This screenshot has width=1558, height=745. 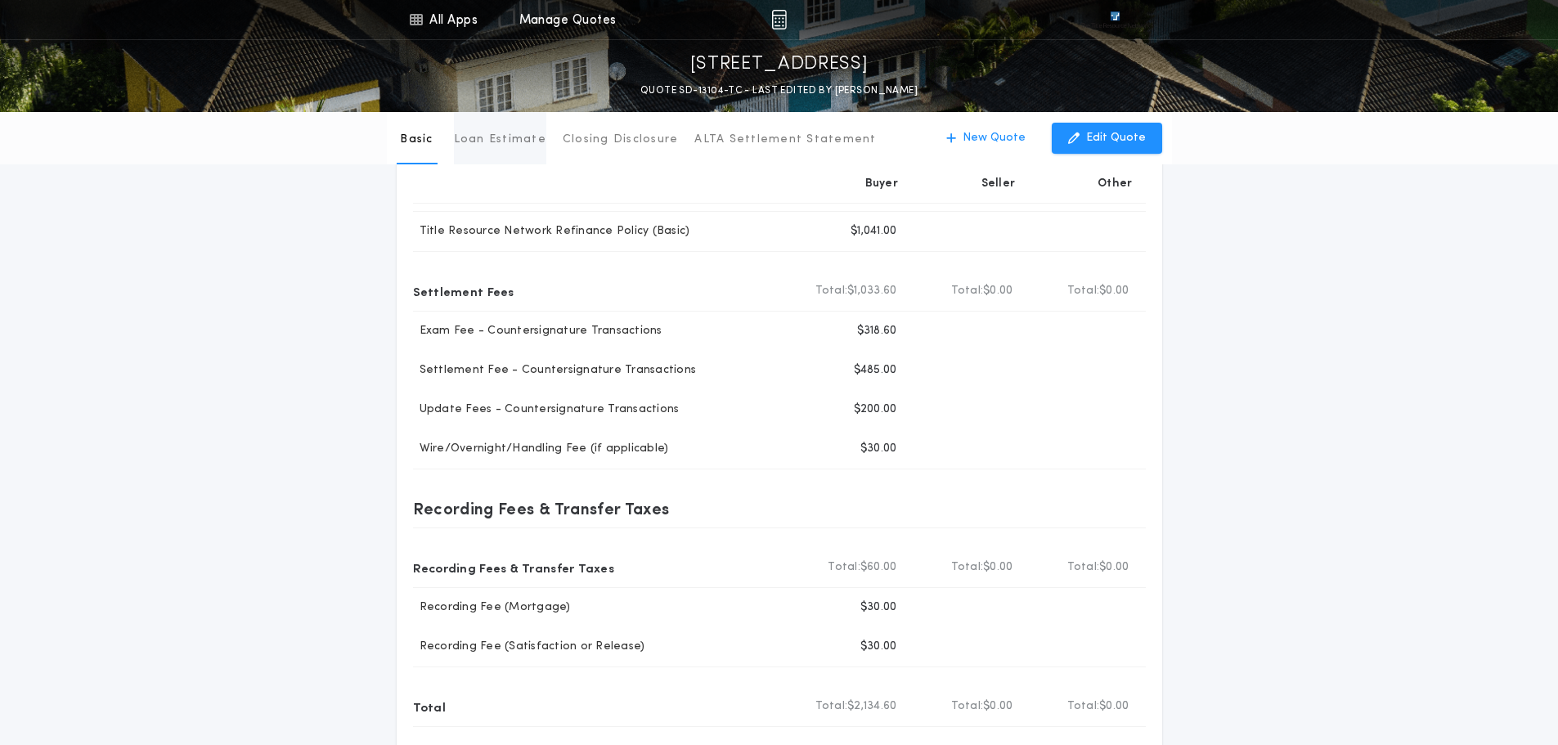 I want to click on p: Title Resource Network Refinance Policy (Basic), so click(x=551, y=231).